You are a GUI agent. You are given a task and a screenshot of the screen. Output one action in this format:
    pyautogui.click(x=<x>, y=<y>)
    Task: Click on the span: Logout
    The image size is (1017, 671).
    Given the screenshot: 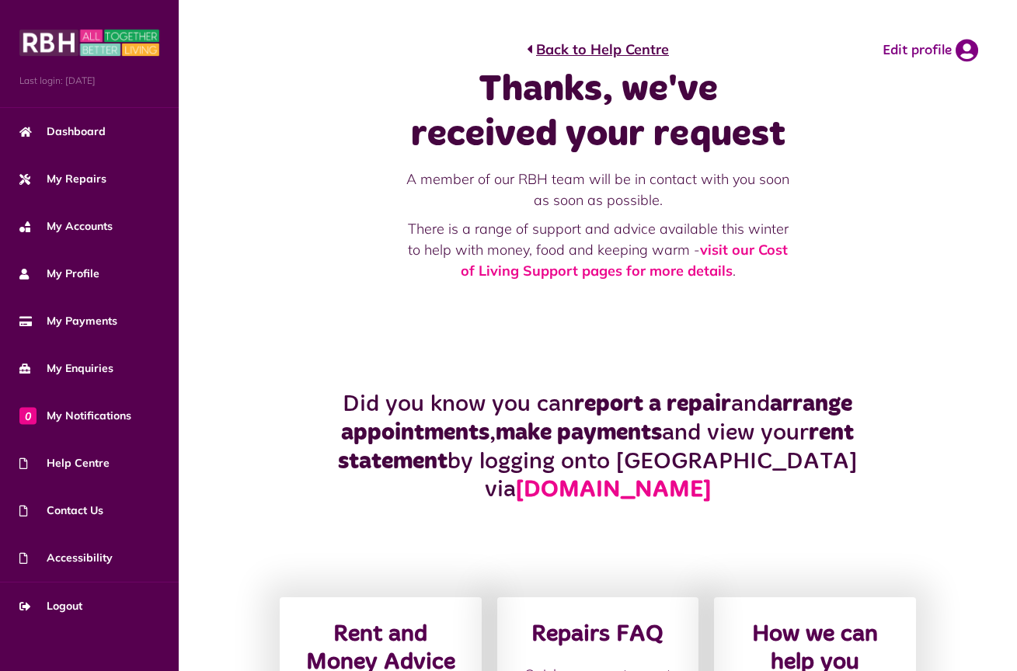 What is the action you would take?
    pyautogui.click(x=50, y=606)
    